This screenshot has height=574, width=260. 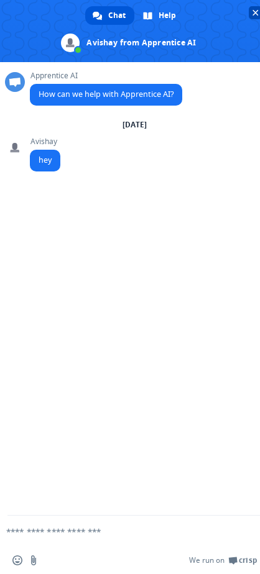 I want to click on span: Apprentice AI, so click(x=106, y=76).